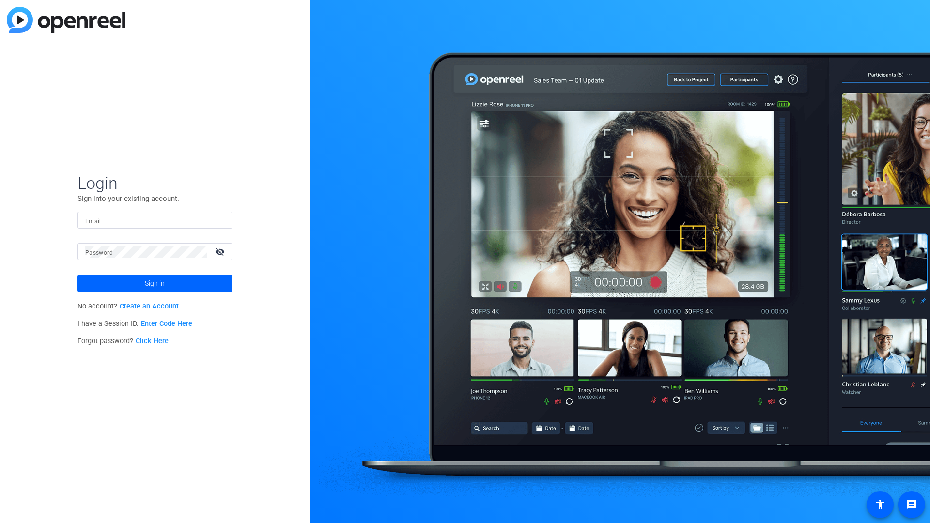 This screenshot has height=523, width=930. I want to click on mat-icon: visibility_off, so click(221, 251).